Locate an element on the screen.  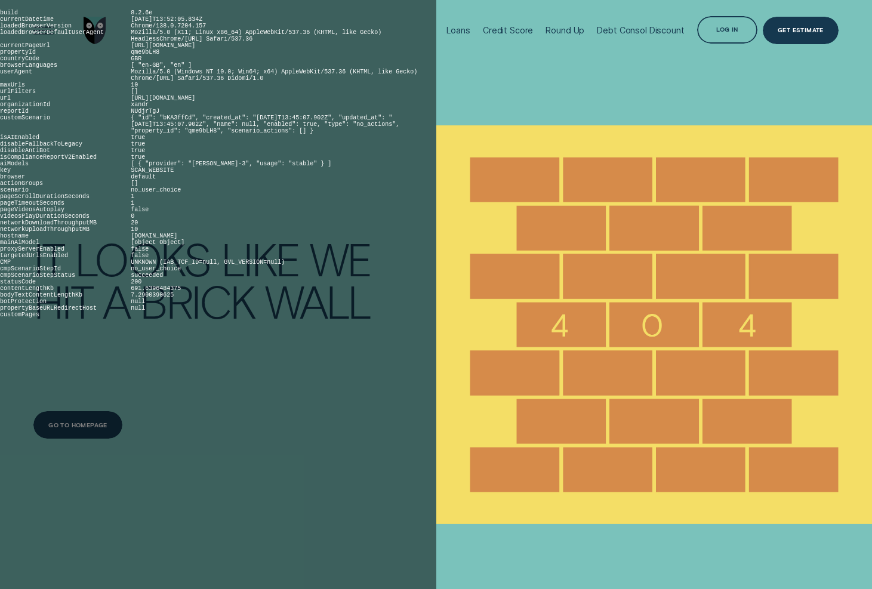
a: Get Estimate is located at coordinates (801, 30).